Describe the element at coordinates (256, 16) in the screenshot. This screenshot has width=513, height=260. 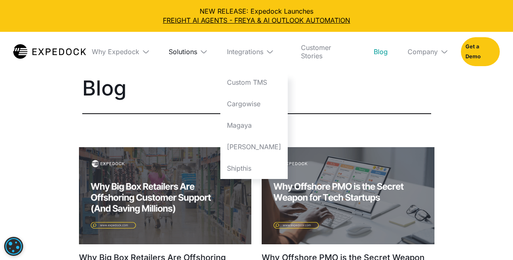
I see `div: NEW RELEASE: Expedock Launches` at that location.